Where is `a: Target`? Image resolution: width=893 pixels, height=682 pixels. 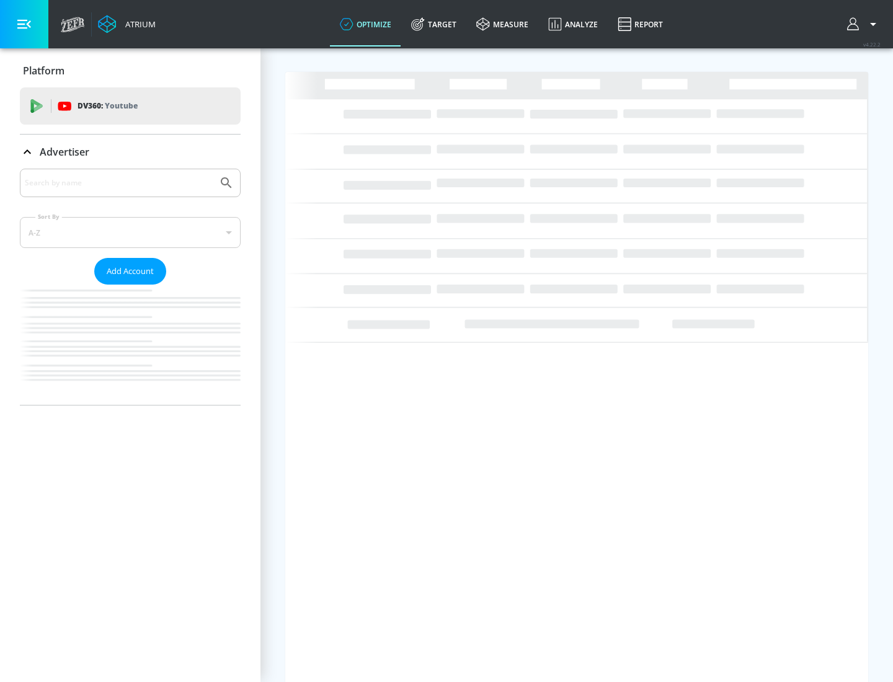
a: Target is located at coordinates (433, 24).